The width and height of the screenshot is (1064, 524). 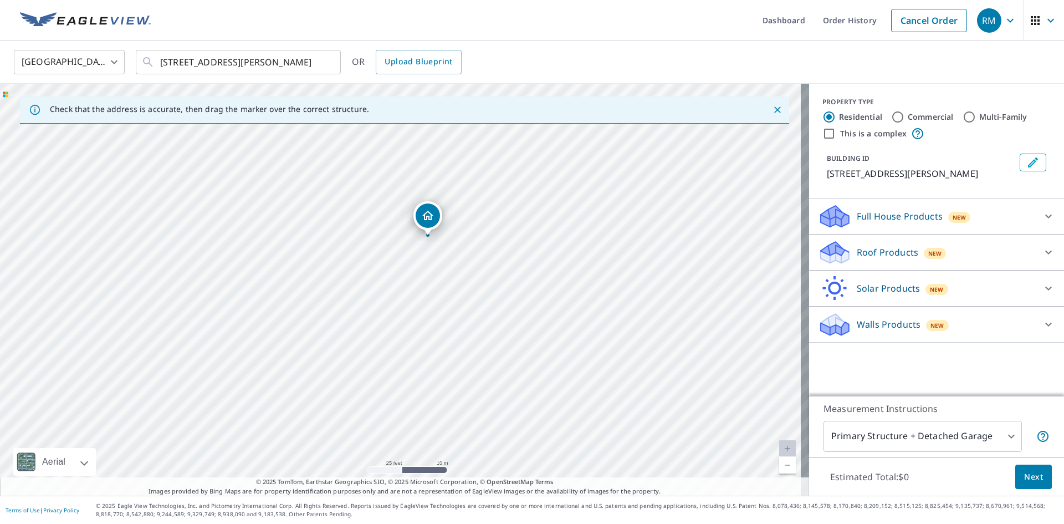 What do you see at coordinates (936, 252) in the screenshot?
I see `div: Roof ProductsNew` at bounding box center [936, 252].